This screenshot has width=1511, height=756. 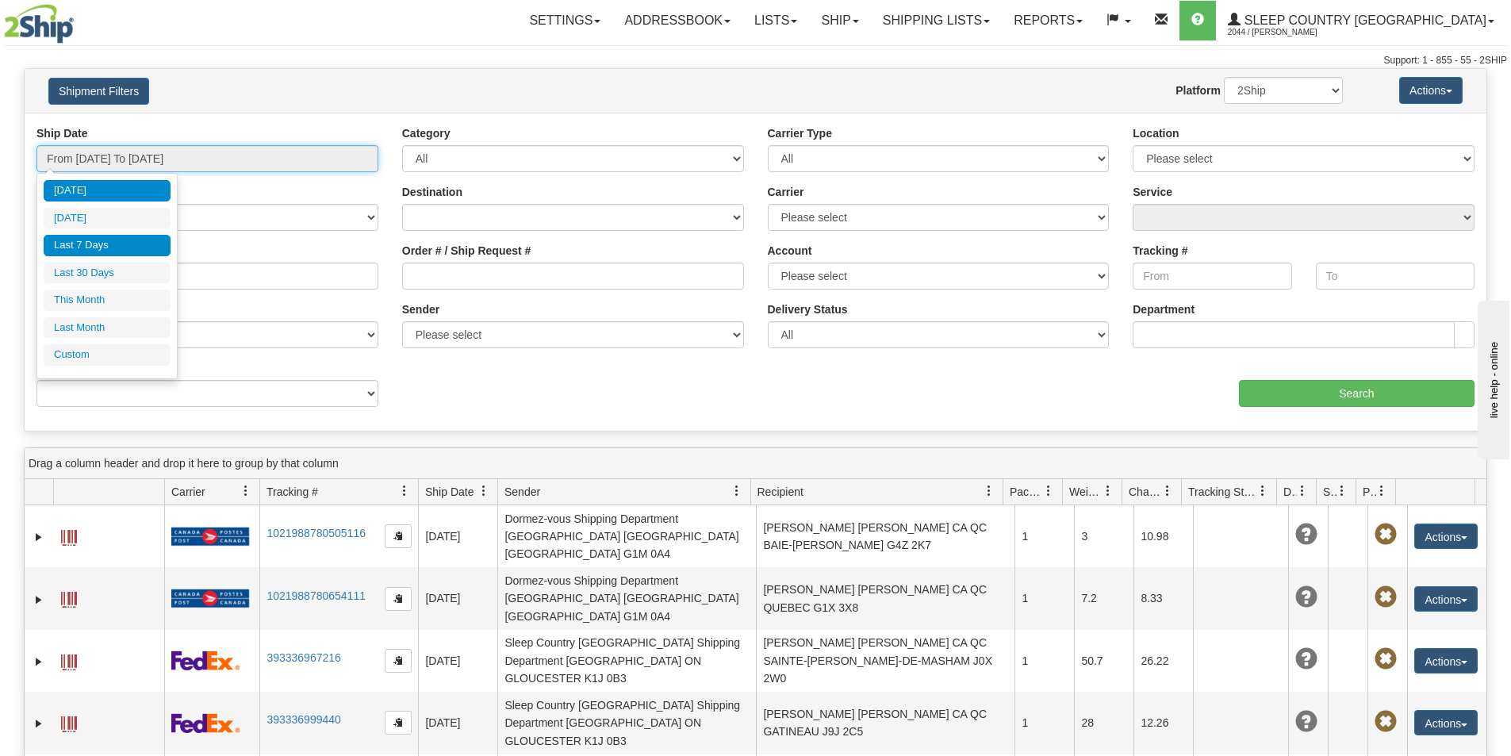 What do you see at coordinates (405, 491) in the screenshot?
I see `a: Tracking # filter column settings` at bounding box center [405, 491].